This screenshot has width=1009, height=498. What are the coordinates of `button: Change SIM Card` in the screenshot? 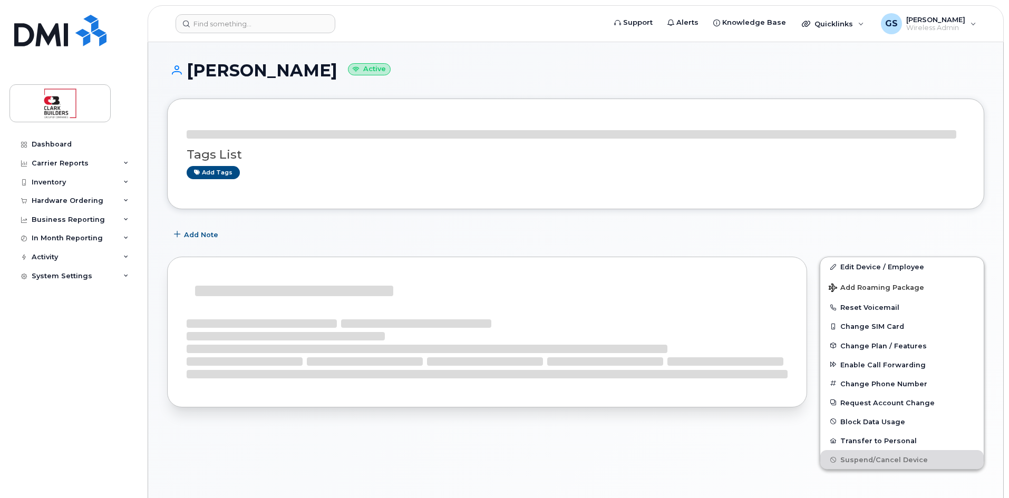 It's located at (902, 326).